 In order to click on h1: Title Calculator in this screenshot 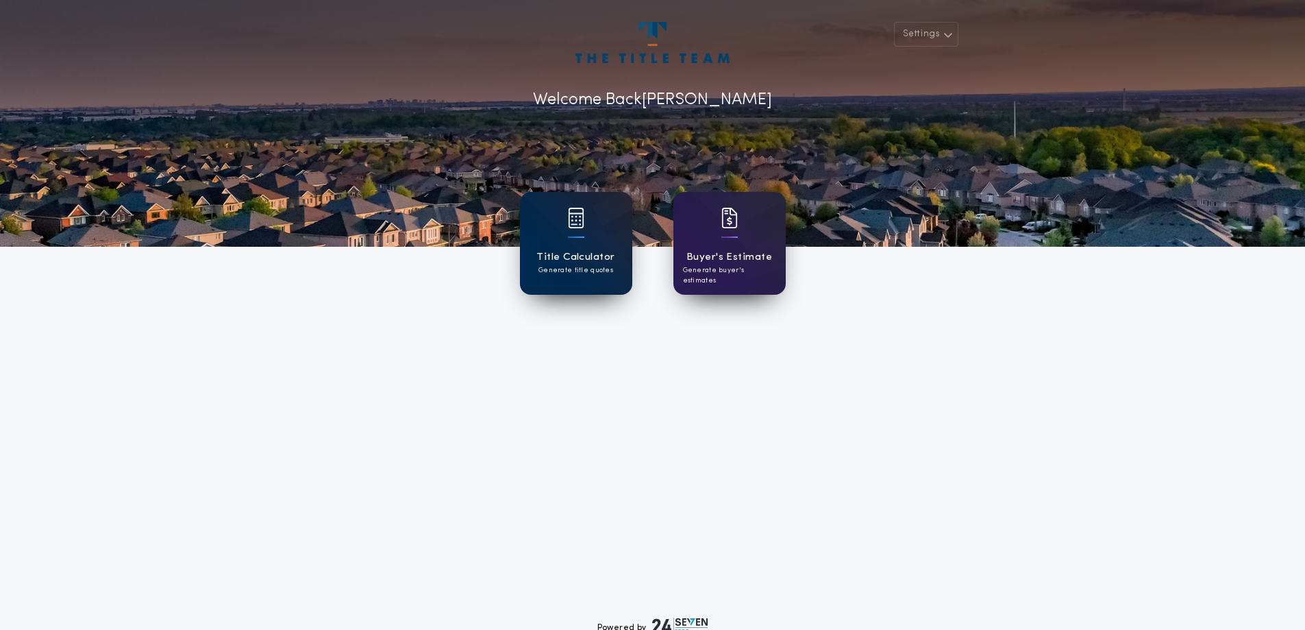, I will do `click(575, 257)`.